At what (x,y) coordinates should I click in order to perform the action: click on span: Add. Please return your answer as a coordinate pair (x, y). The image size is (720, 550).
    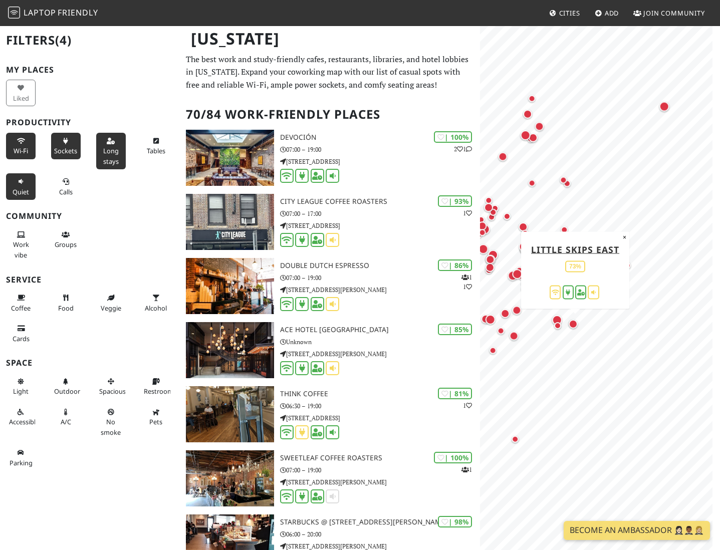
    Looking at the image, I should click on (611, 13).